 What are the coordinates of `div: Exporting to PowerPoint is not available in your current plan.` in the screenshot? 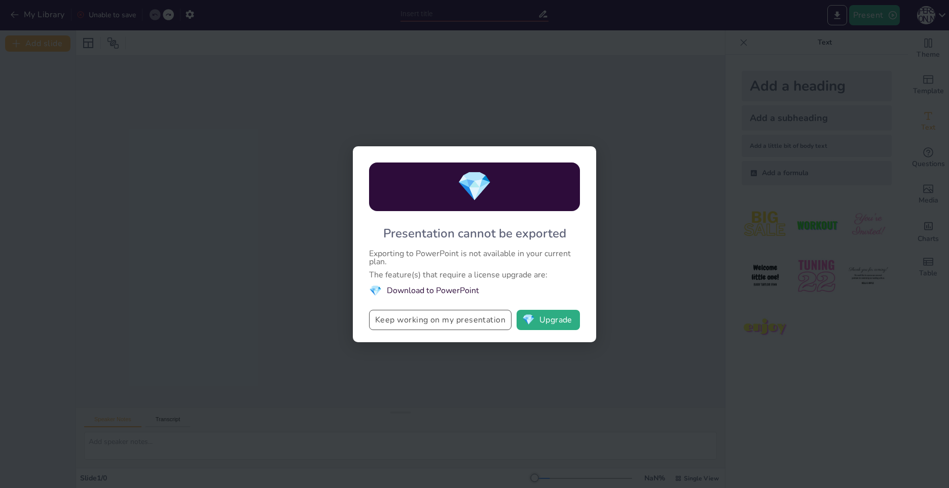 It's located at (474, 258).